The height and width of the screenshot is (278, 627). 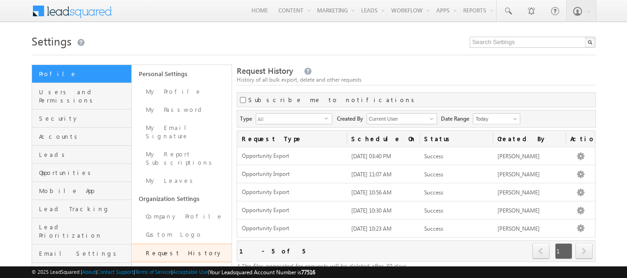 What do you see at coordinates (82, 209) in the screenshot?
I see `a: Lead Tracking` at bounding box center [82, 209].